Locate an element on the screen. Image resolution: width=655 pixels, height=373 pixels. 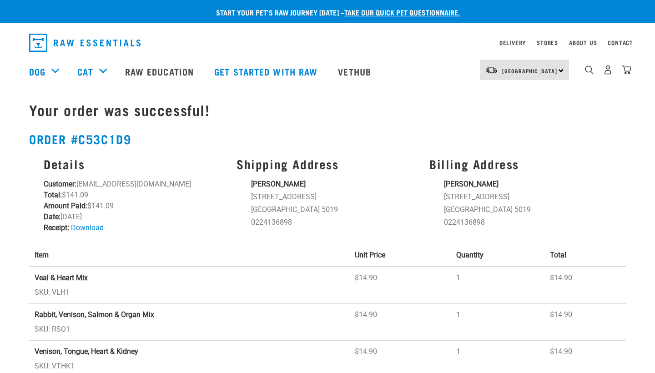
img: home-icon-1@2x.png is located at coordinates (589, 70).